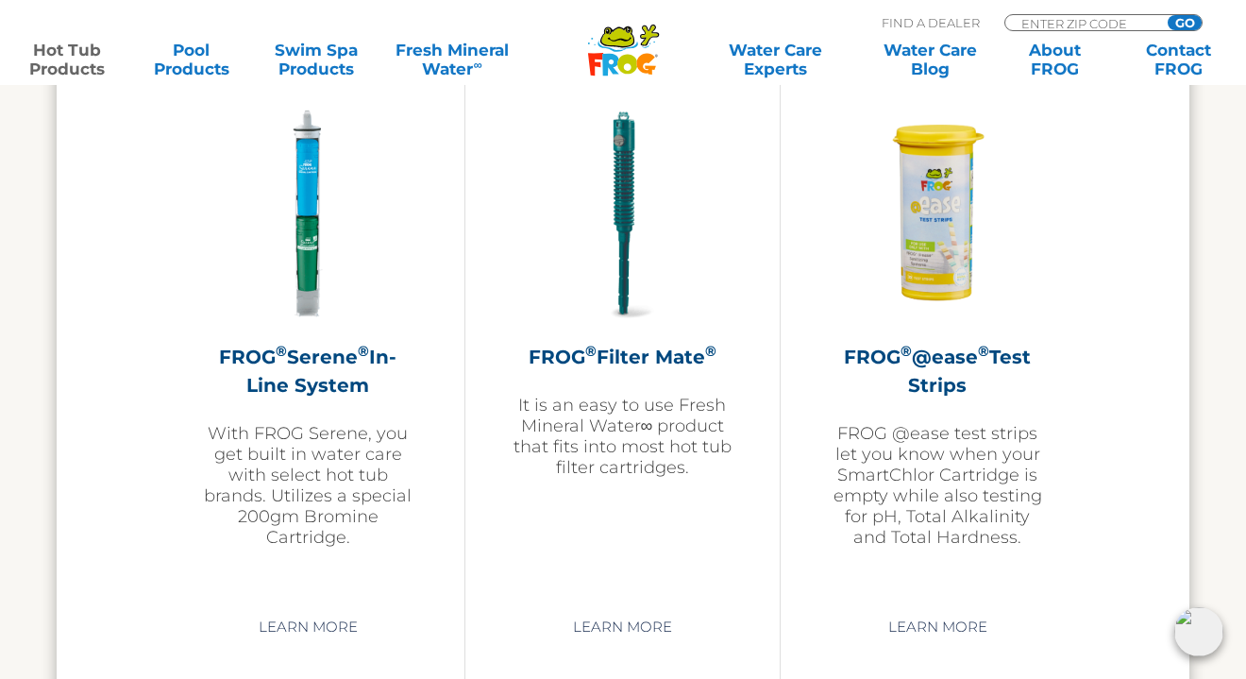  What do you see at coordinates (452, 59) in the screenshot?
I see `a: Fresh MineralWater∞` at bounding box center [452, 59].